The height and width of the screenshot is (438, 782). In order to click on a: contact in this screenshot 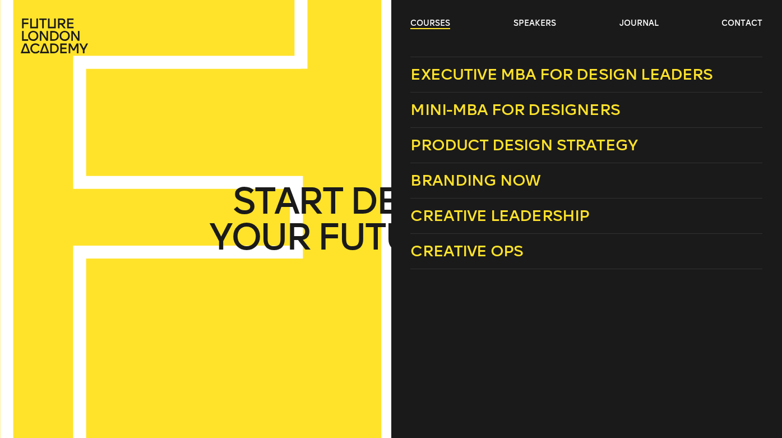, I will do `click(742, 24)`.